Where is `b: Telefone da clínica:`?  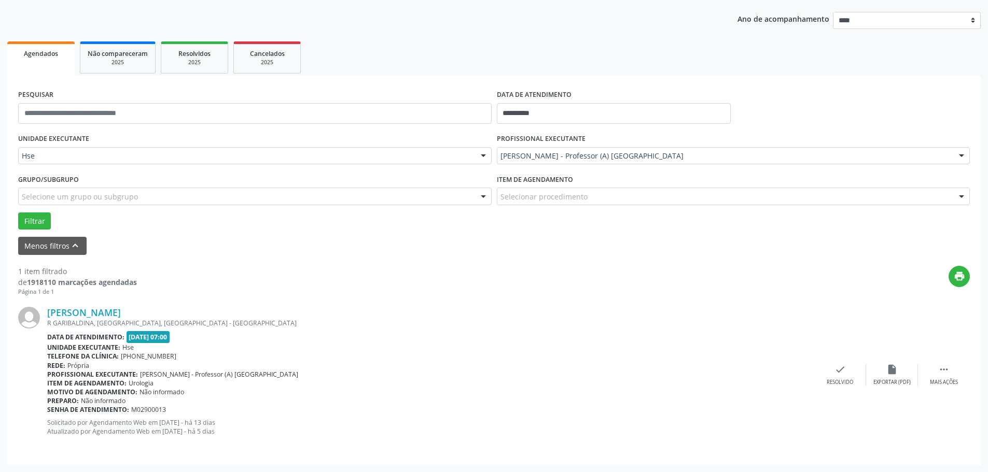
b: Telefone da clínica: is located at coordinates (83, 356).